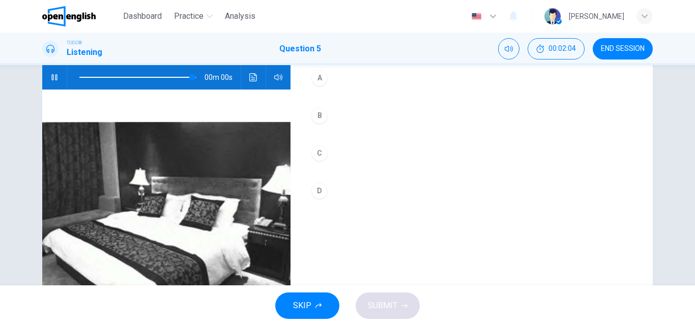 The width and height of the screenshot is (695, 326). Describe the element at coordinates (476, 16) in the screenshot. I see `img: en` at that location.